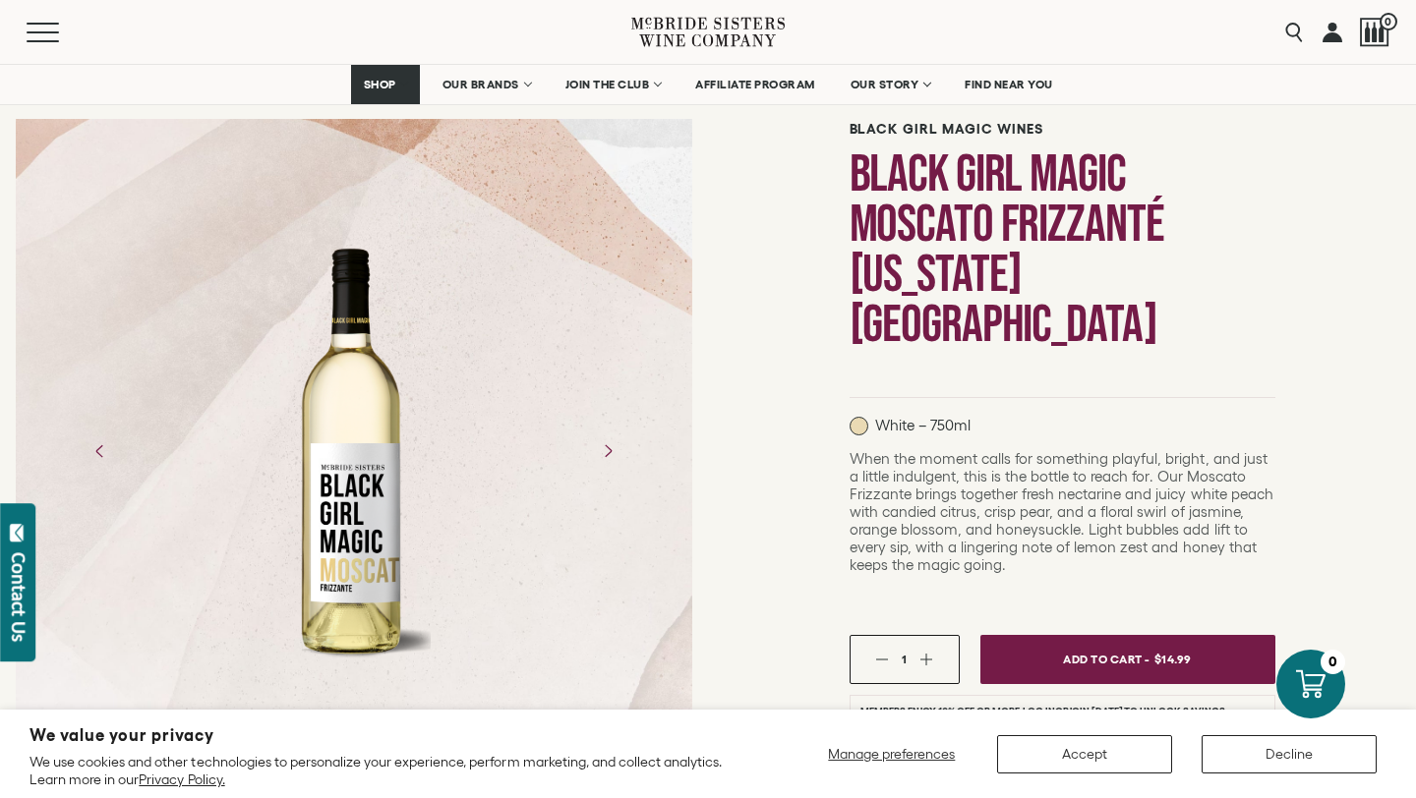 This screenshot has height=798, width=1416. Describe the element at coordinates (1173, 659) in the screenshot. I see `span: $14.99` at that location.